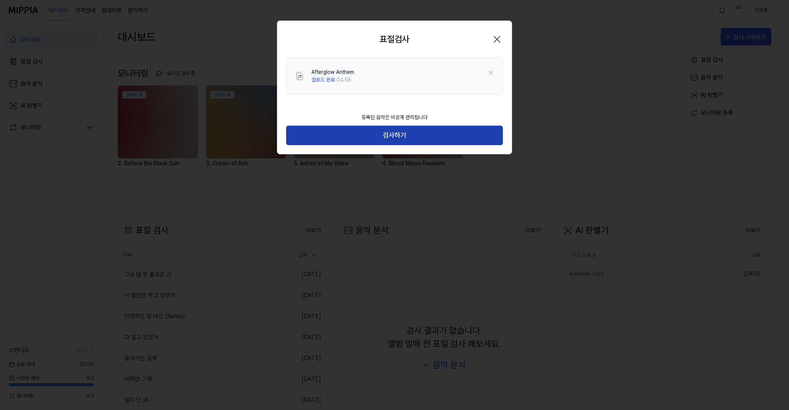 Image resolution: width=789 pixels, height=410 pixels. Describe the element at coordinates (333, 80) in the screenshot. I see `div: · 04:58` at that location.